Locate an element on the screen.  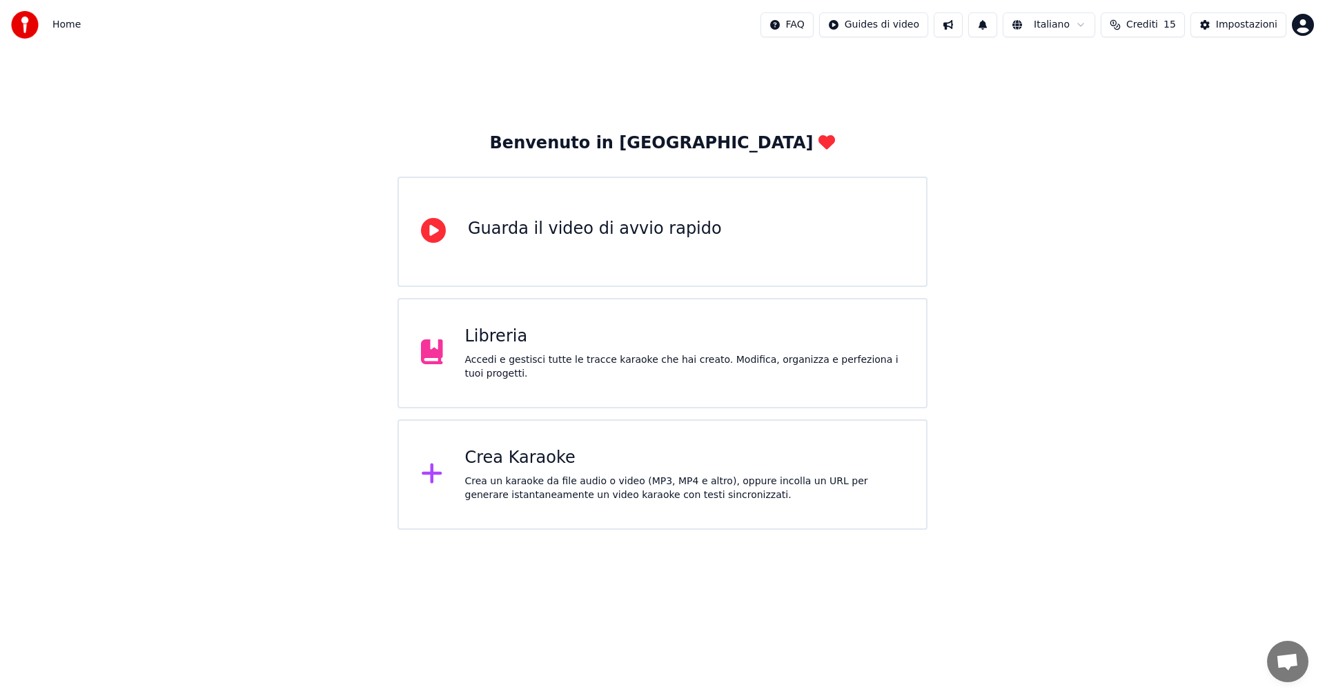
button: Guides di video is located at coordinates (874, 25).